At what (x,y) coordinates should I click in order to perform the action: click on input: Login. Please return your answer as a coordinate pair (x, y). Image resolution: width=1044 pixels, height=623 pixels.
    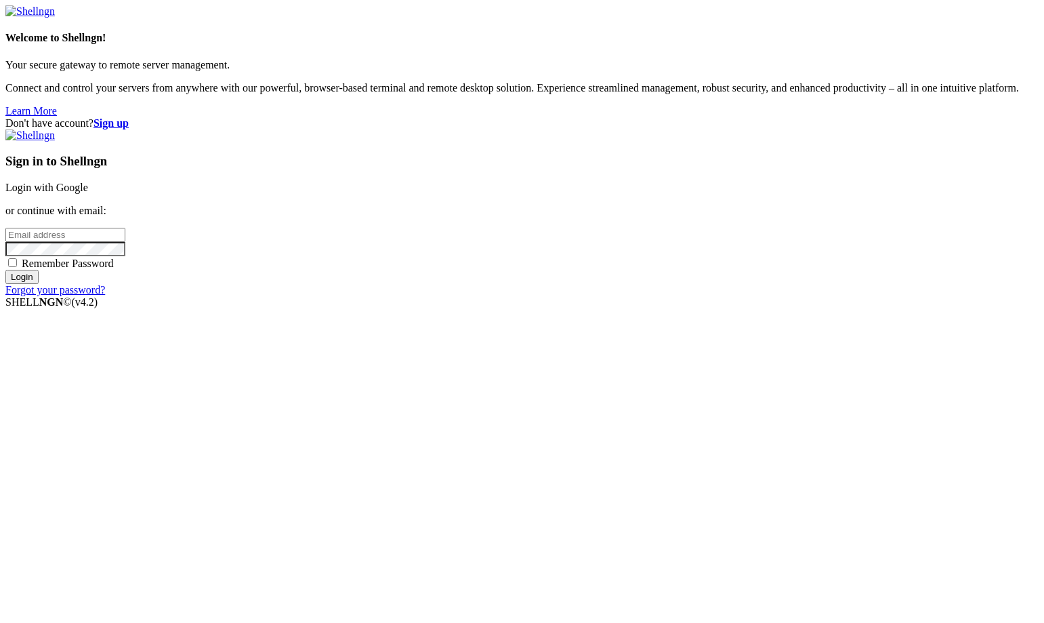
    Looking at the image, I should click on (22, 276).